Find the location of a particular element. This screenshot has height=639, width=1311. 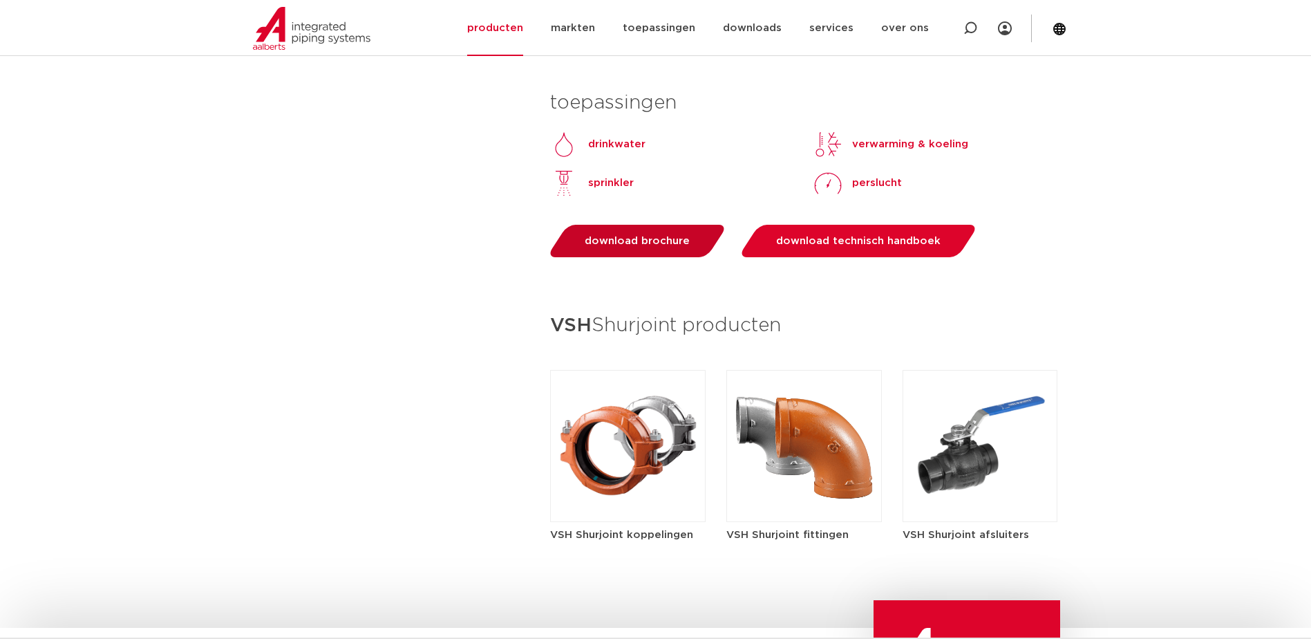

p: sprinkler is located at coordinates (611, 183).